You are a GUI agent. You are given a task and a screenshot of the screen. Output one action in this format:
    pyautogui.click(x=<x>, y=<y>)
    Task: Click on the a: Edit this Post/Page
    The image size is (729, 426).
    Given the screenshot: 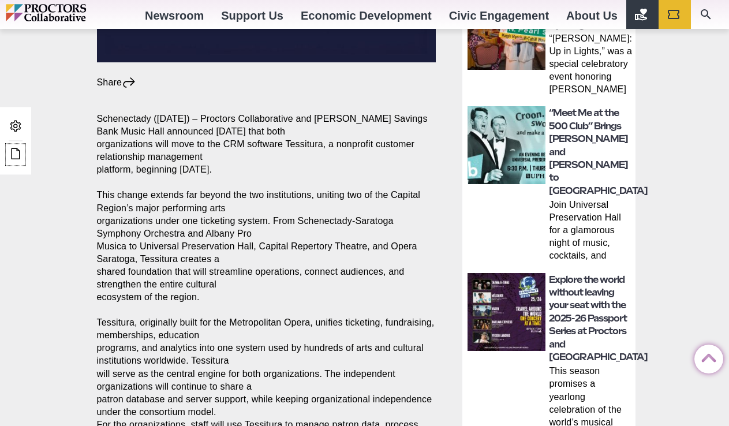 What is the action you would take?
    pyautogui.click(x=16, y=154)
    